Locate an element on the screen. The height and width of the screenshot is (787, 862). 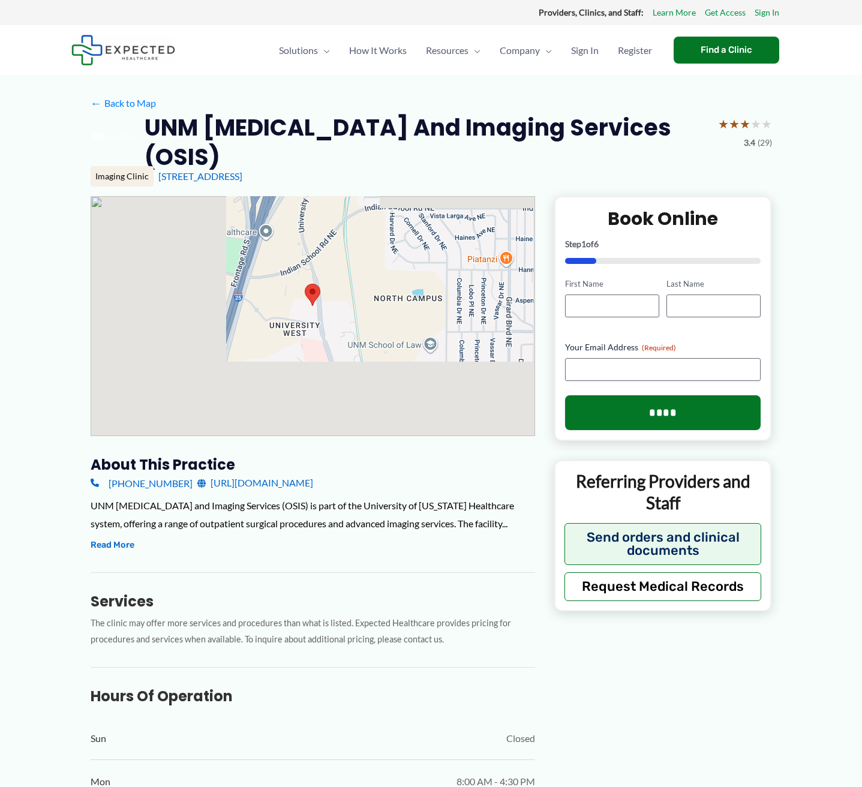
div: Imaging Clinic is located at coordinates (122, 176).